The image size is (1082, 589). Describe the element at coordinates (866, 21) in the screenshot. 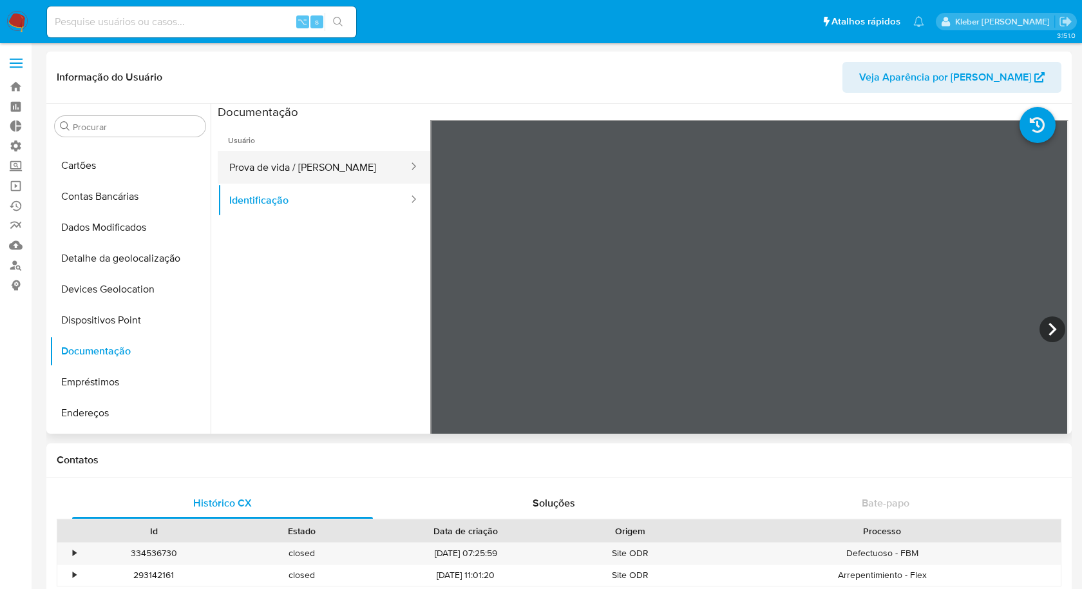

I see `span: Atalhos rápidos` at that location.